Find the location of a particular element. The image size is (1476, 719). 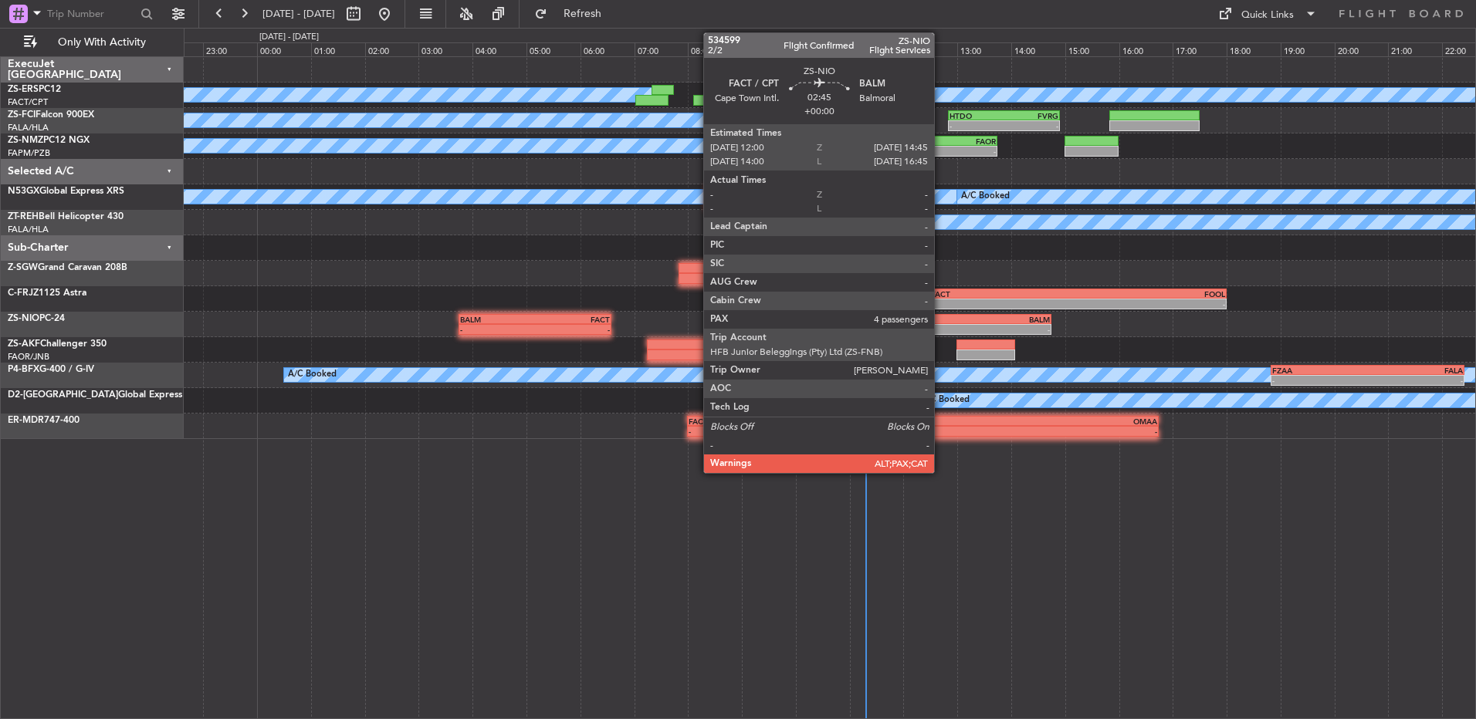

a: ZS-ERSPC12 is located at coordinates (34, 90).